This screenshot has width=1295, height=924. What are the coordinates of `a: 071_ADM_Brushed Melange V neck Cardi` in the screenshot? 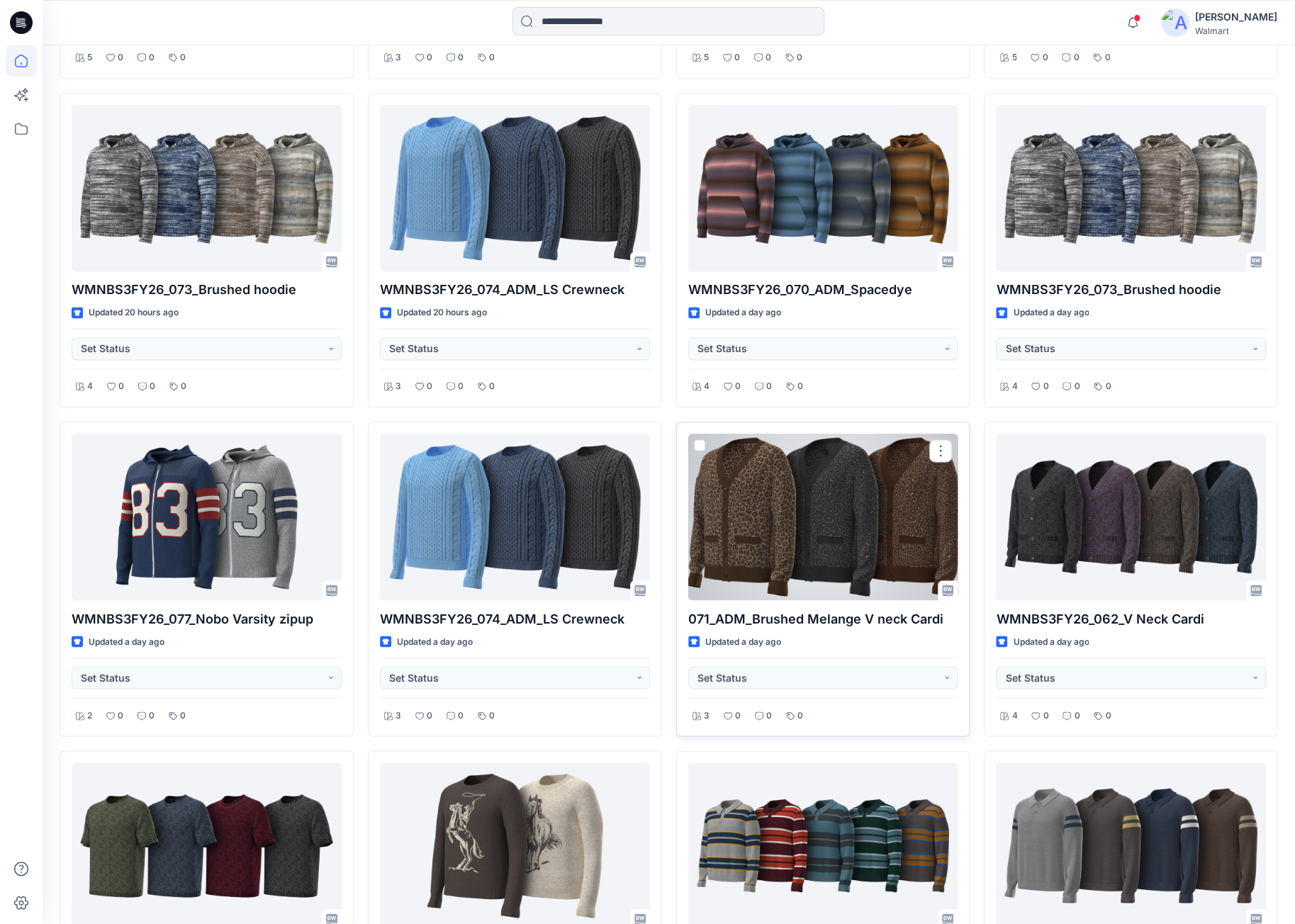 It's located at (823, 517).